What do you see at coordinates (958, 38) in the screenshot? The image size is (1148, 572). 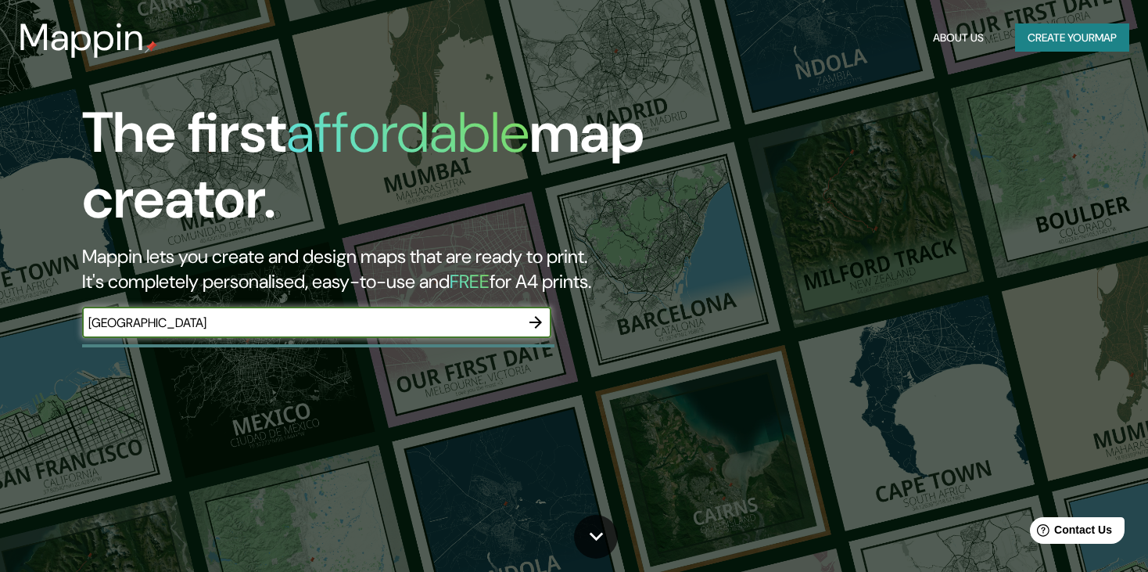 I see `button: About Us` at bounding box center [958, 38].